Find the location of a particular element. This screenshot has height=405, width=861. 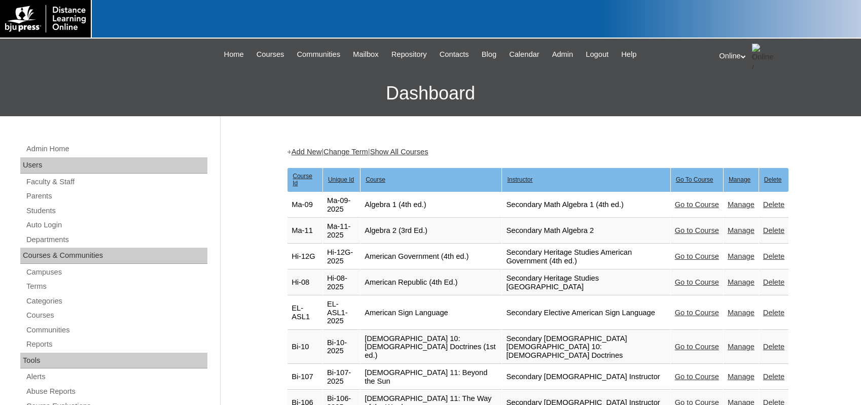

a: Blog is located at coordinates (489, 54).